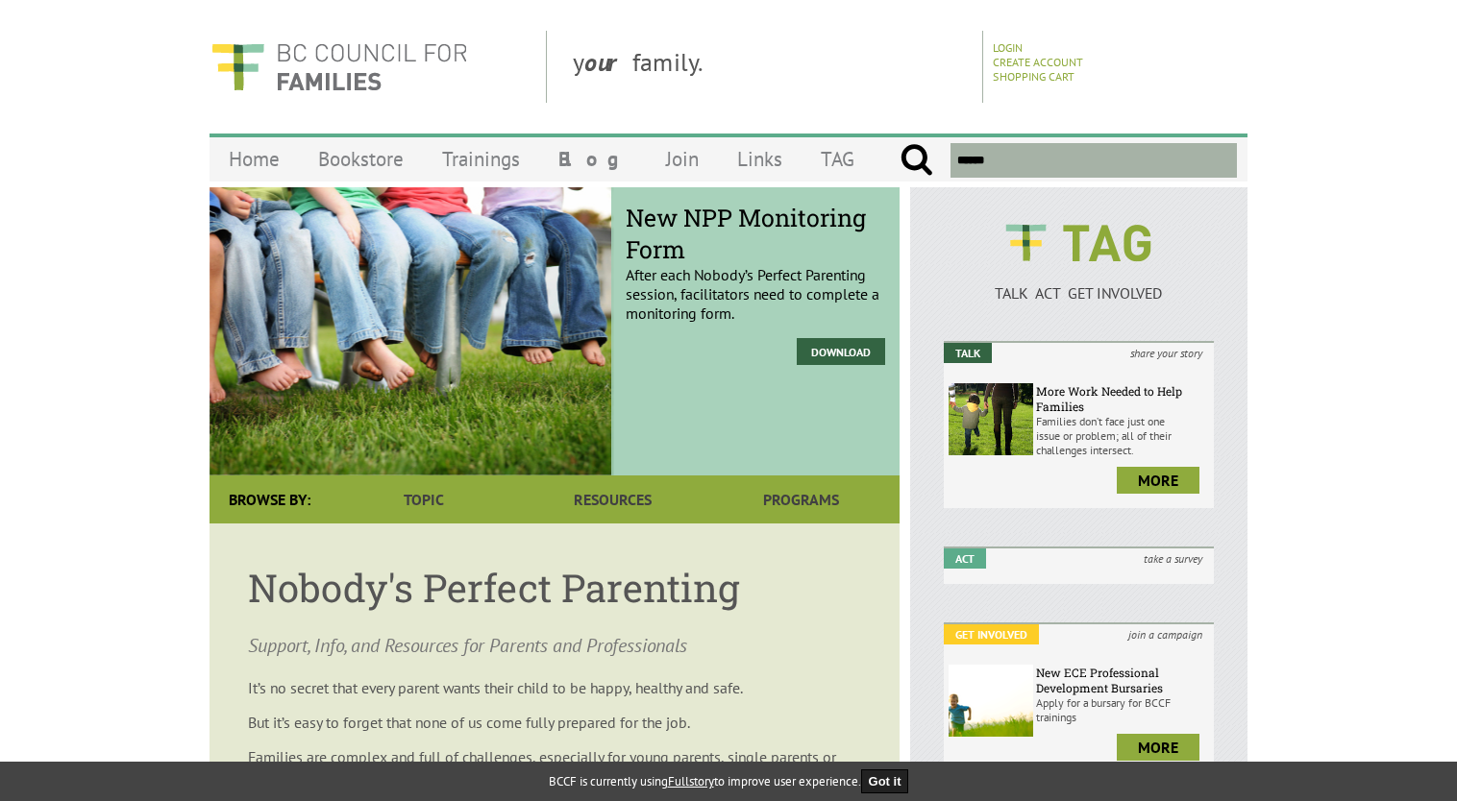 The image size is (1457, 801). I want to click on a: TALK ACT GET INVOLVED, so click(1078, 283).